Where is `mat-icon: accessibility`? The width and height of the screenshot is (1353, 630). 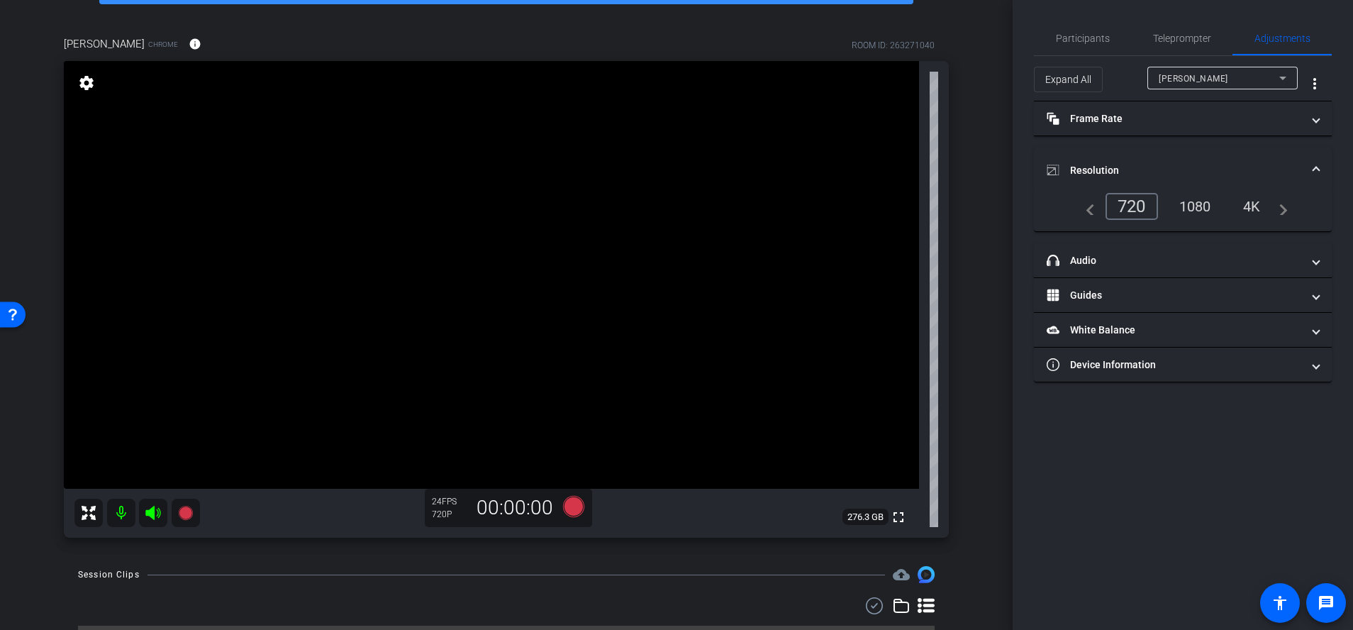
mat-icon: accessibility is located at coordinates (1280, 603).